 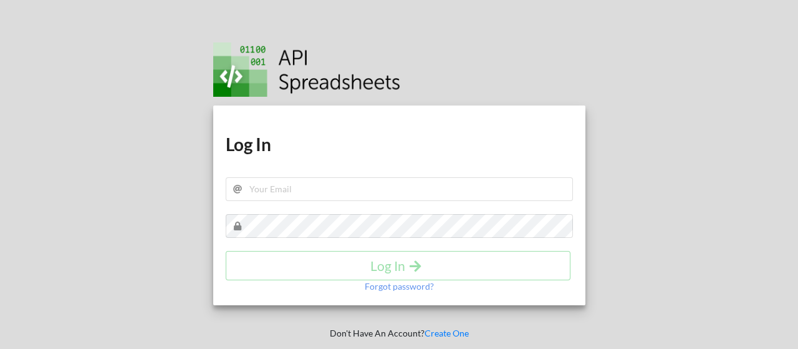 What do you see at coordinates (307, 69) in the screenshot?
I see `img: Logo.png` at bounding box center [307, 69].